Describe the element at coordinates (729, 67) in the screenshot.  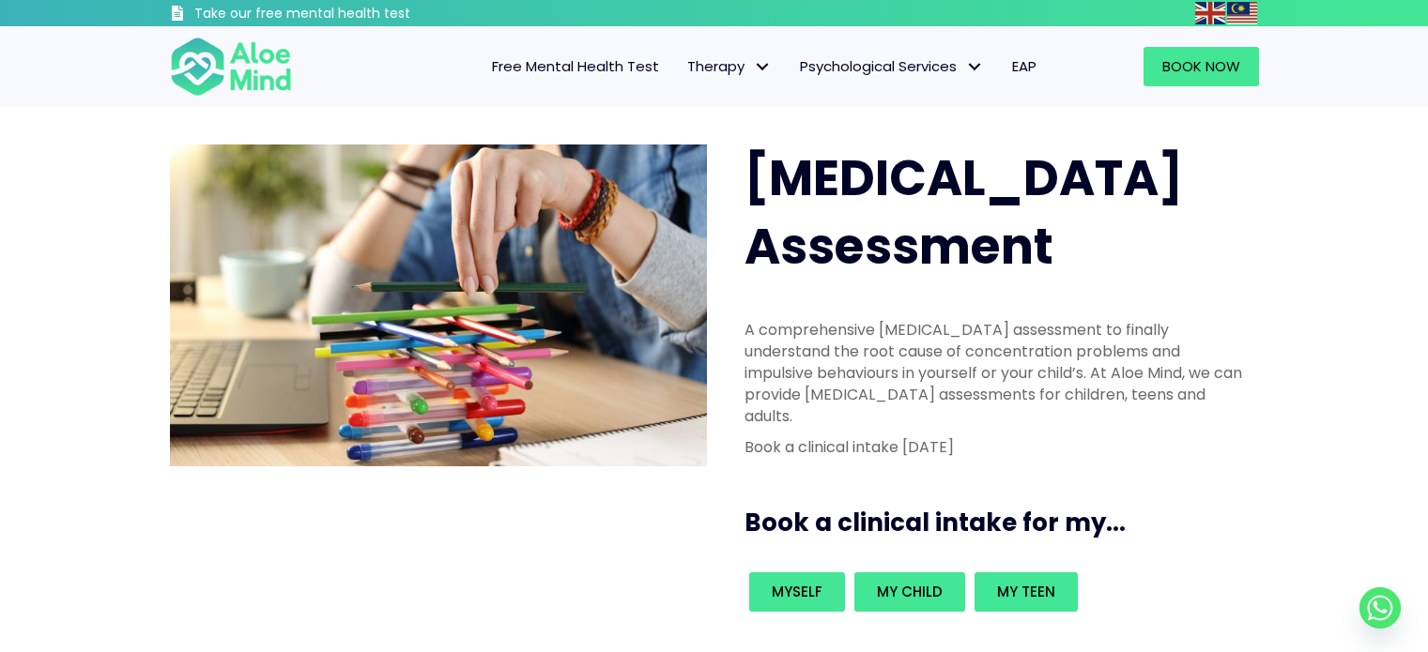
I see `a: TherapyTherapy: submenu` at that location.